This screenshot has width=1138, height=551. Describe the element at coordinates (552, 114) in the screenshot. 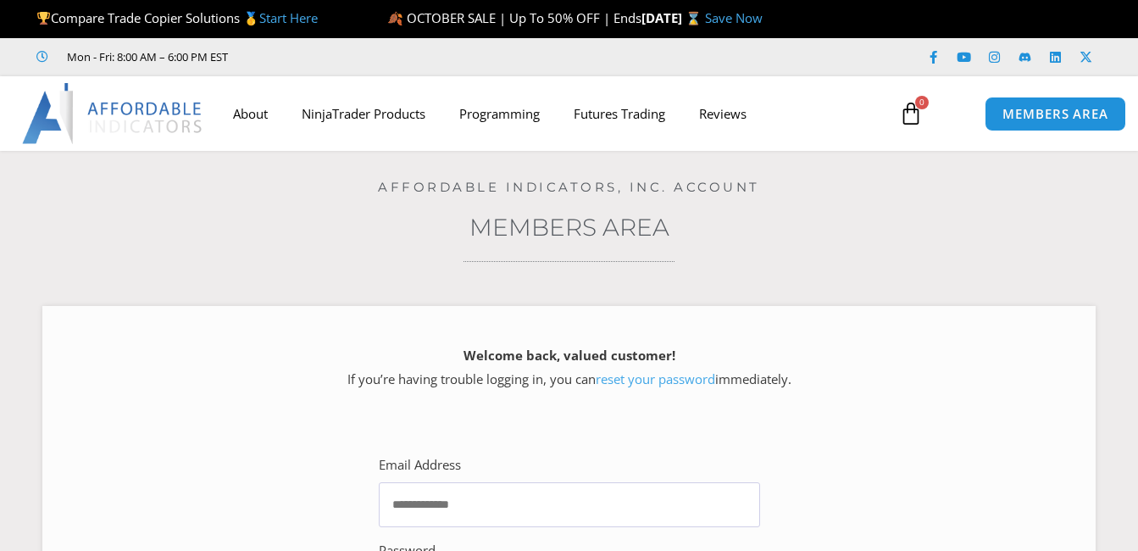

I see `nav: Menu` at that location.